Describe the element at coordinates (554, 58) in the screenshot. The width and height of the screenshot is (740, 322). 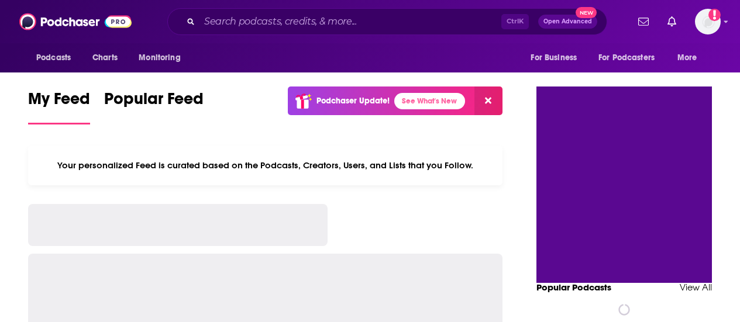
I see `span: For Business` at that location.